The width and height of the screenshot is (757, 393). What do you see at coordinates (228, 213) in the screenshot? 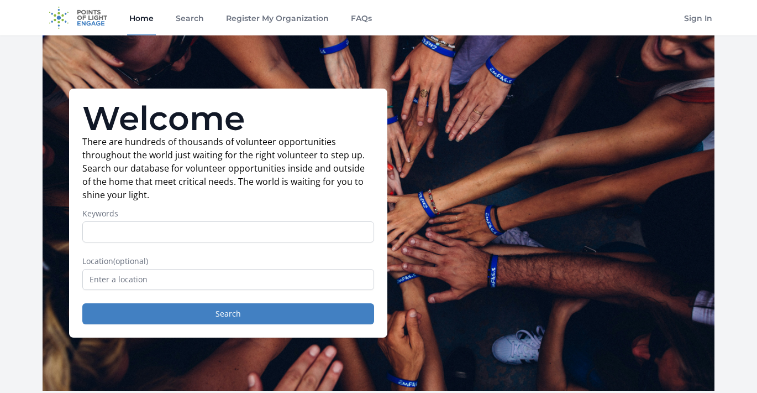
I see `label: Keywords` at bounding box center [228, 213].